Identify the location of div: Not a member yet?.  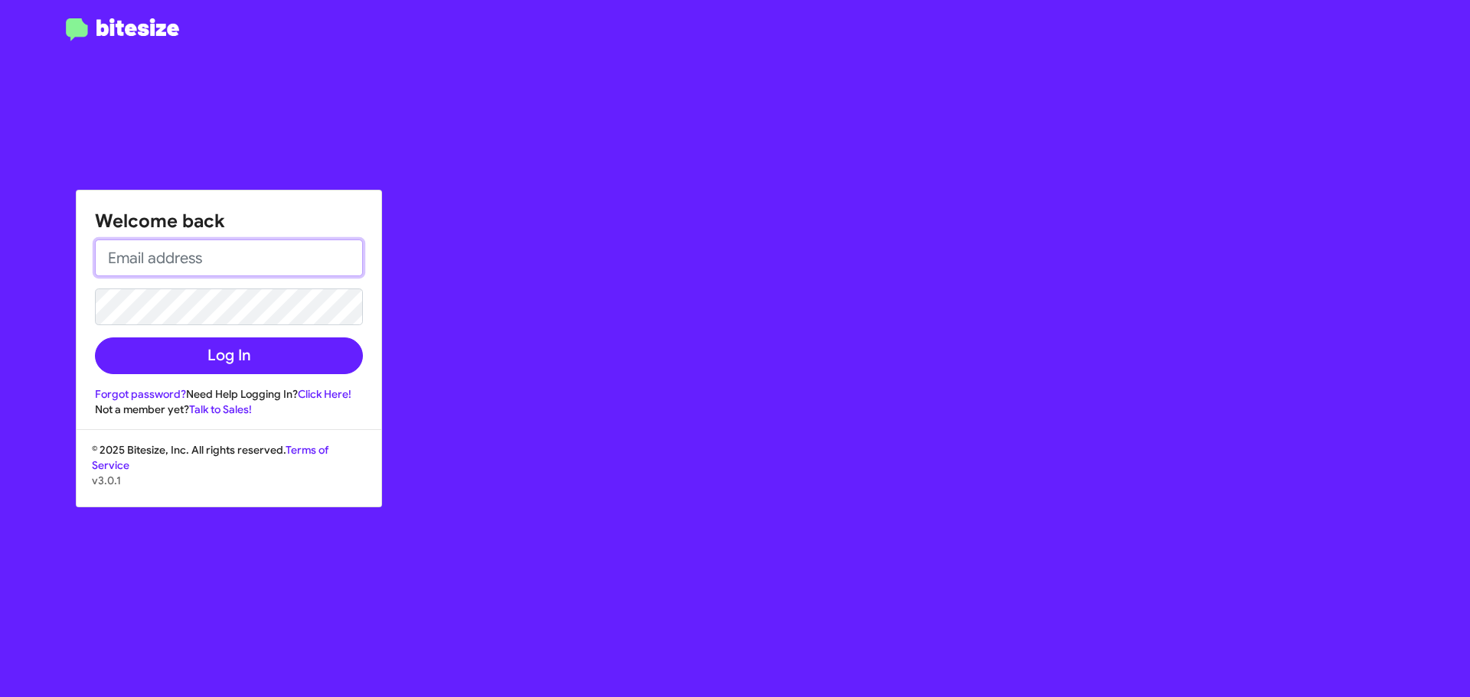
(229, 410).